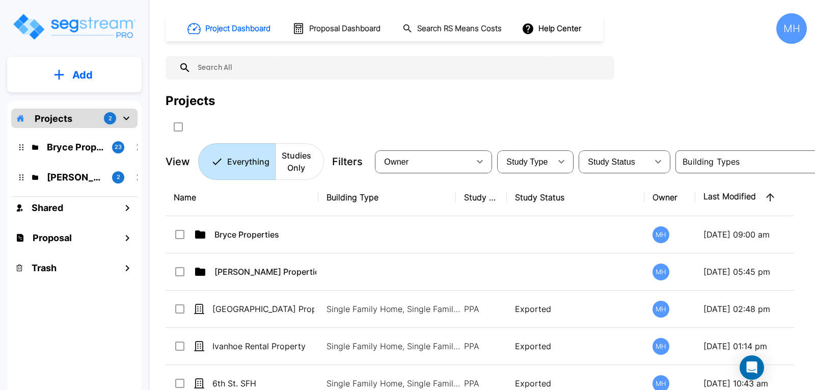 Image resolution: width=815 pixels, height=390 pixels. Describe the element at coordinates (118, 147) in the screenshot. I see `p: 23` at that location.